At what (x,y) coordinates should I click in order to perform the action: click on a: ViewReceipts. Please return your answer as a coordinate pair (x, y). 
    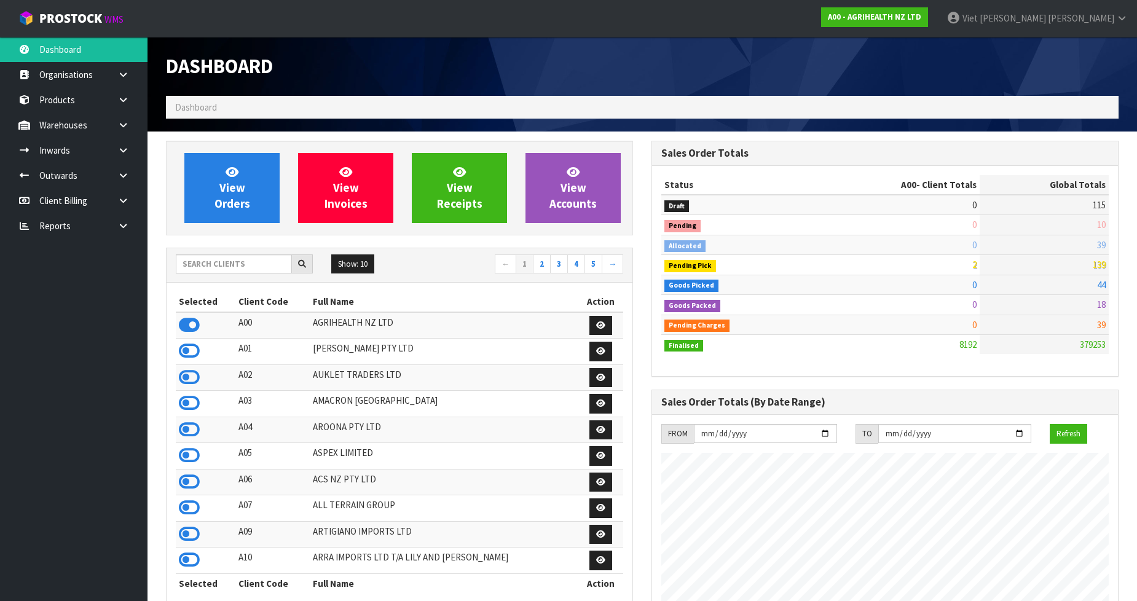
    Looking at the image, I should click on (459, 188).